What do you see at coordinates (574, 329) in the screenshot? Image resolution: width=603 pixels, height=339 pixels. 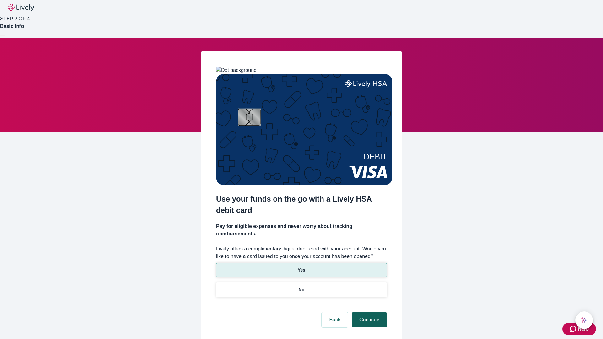 I see `svg: Zendesk support icon` at bounding box center [574, 329].